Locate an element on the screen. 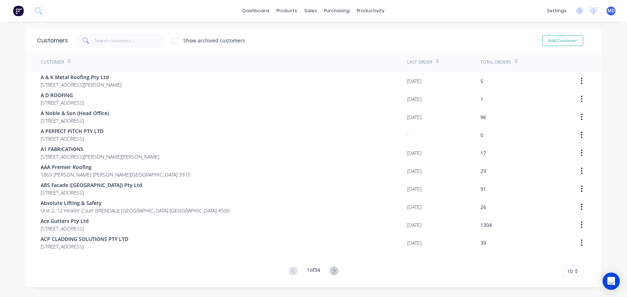 This screenshot has height=297, width=627. div: 0 is located at coordinates (482, 135).